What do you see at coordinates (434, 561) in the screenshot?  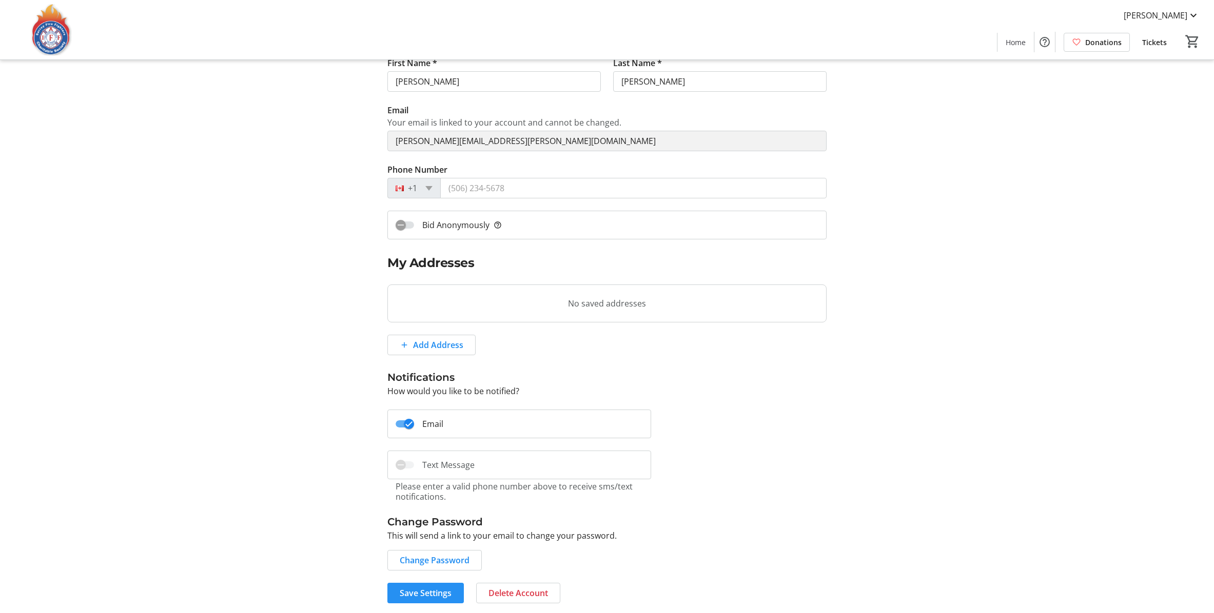 I see `button: Change Password` at bounding box center [434, 561].